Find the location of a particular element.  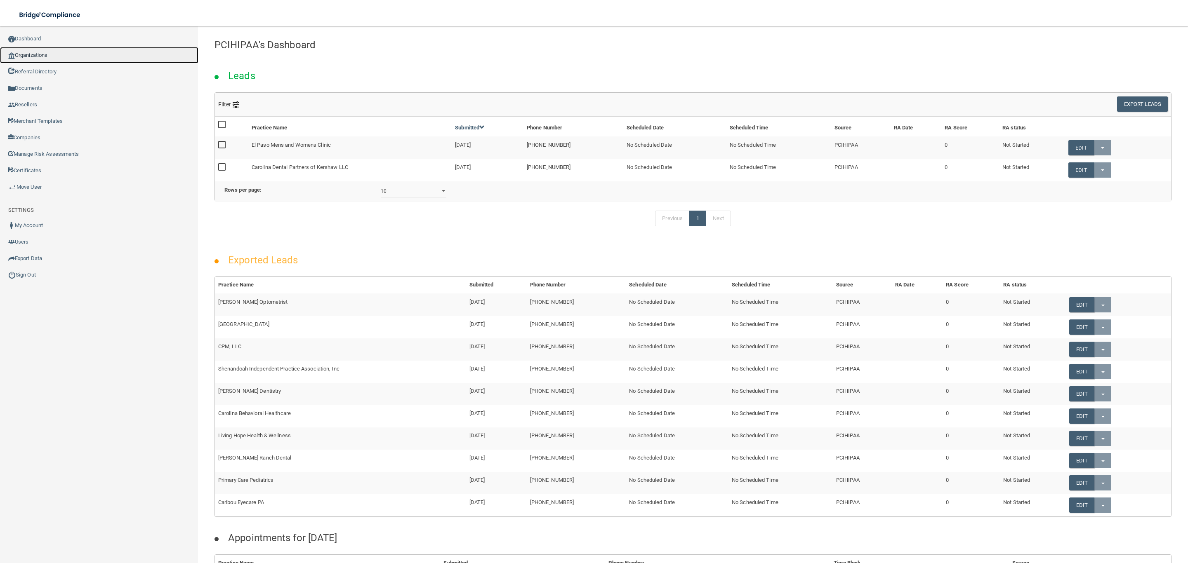

img: ic_dashboard_dark.d01f4a41.png is located at coordinates (12, 39).